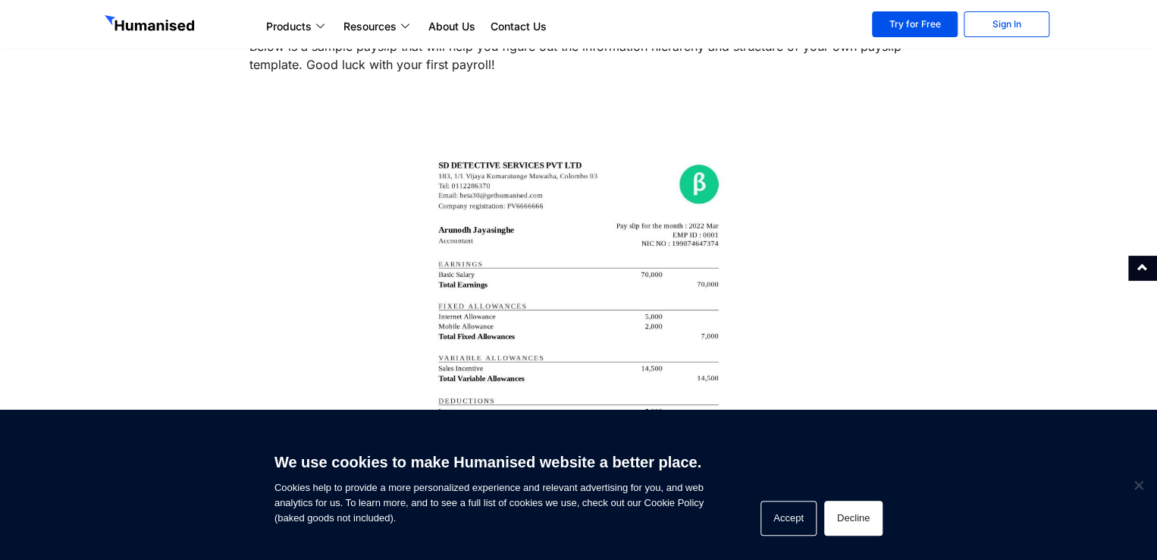  Describe the element at coordinates (915, 24) in the screenshot. I see `a: Try for Free` at that location.